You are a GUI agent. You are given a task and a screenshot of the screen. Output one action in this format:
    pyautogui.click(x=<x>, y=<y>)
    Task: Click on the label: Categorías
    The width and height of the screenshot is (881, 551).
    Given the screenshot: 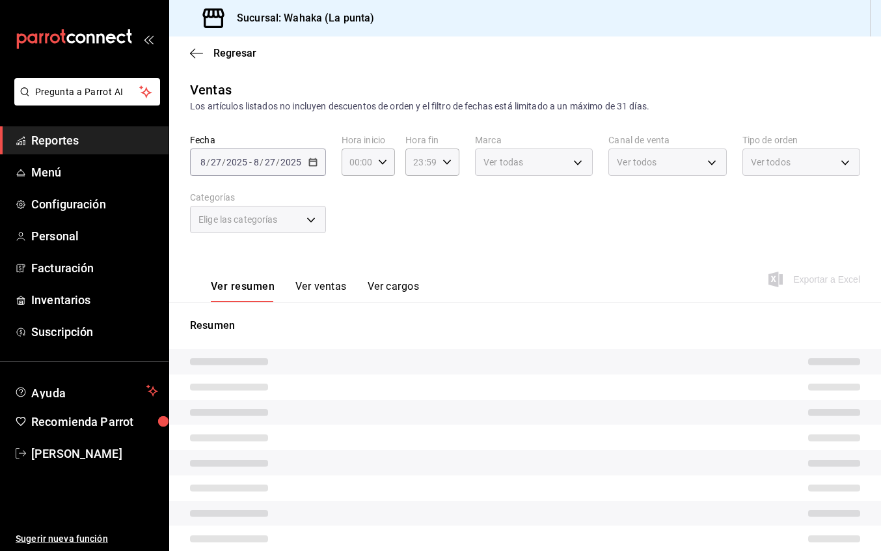 What is the action you would take?
    pyautogui.click(x=258, y=197)
    